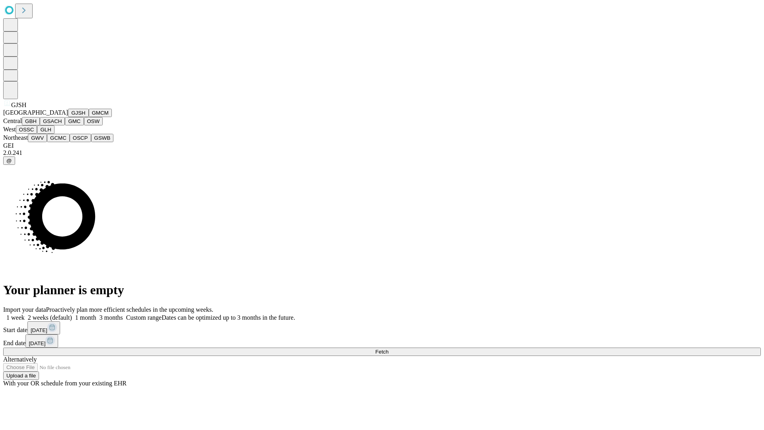  I want to click on span: 1 month, so click(86, 317).